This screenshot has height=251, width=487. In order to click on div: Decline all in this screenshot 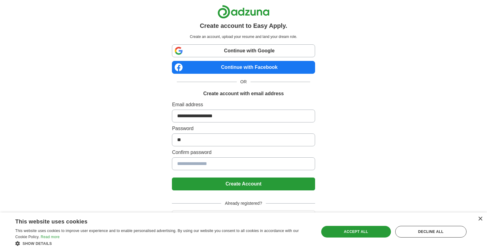, I will do `click(430, 231)`.